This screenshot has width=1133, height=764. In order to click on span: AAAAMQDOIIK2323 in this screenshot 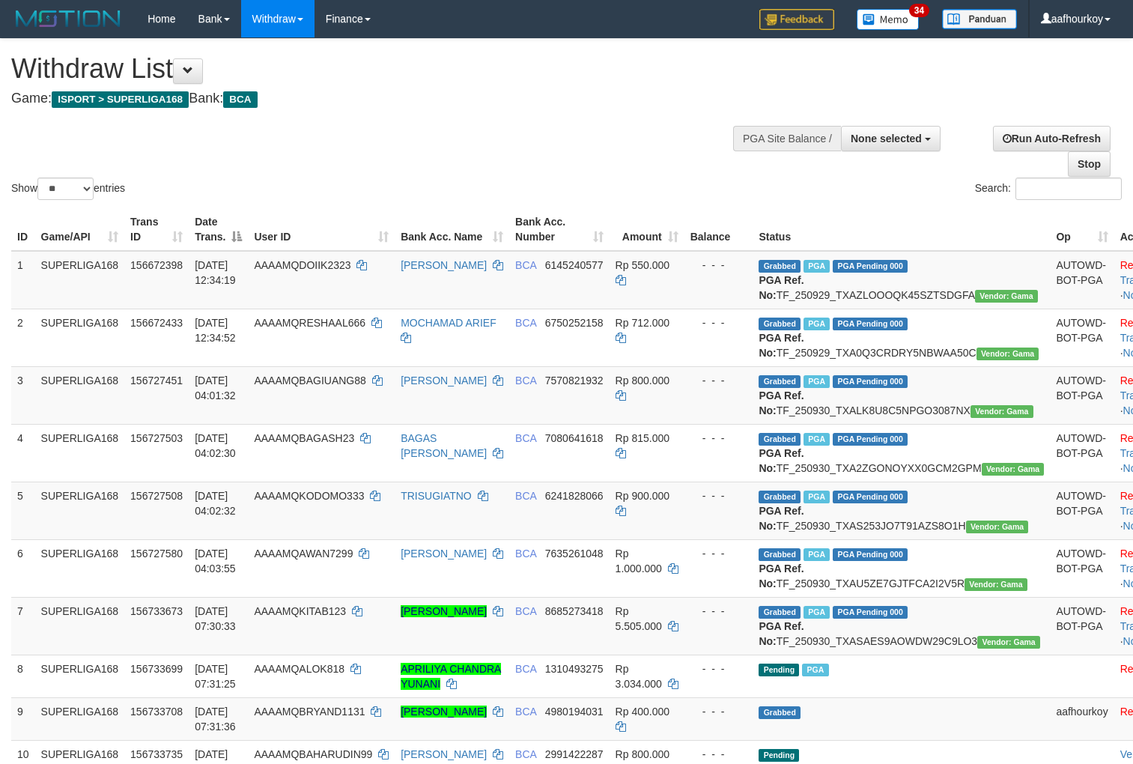, I will do `click(302, 265)`.